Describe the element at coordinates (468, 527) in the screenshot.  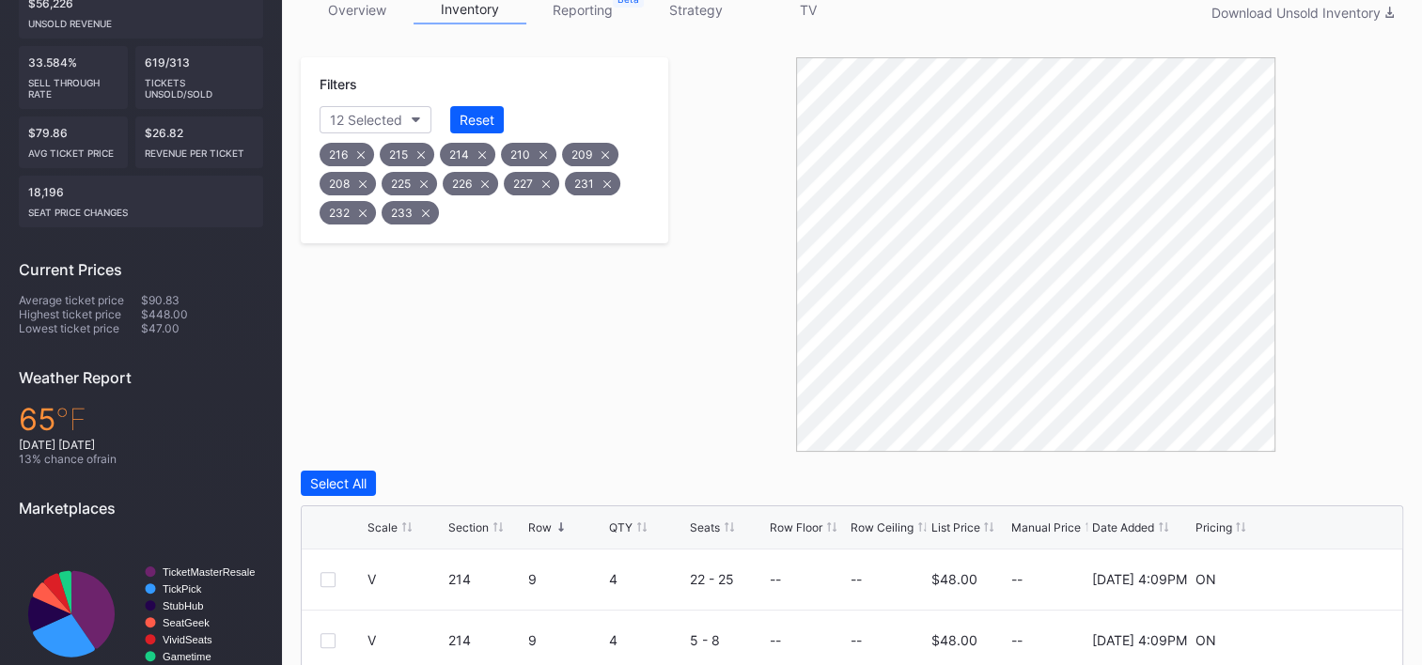
I see `div: Section` at that location.